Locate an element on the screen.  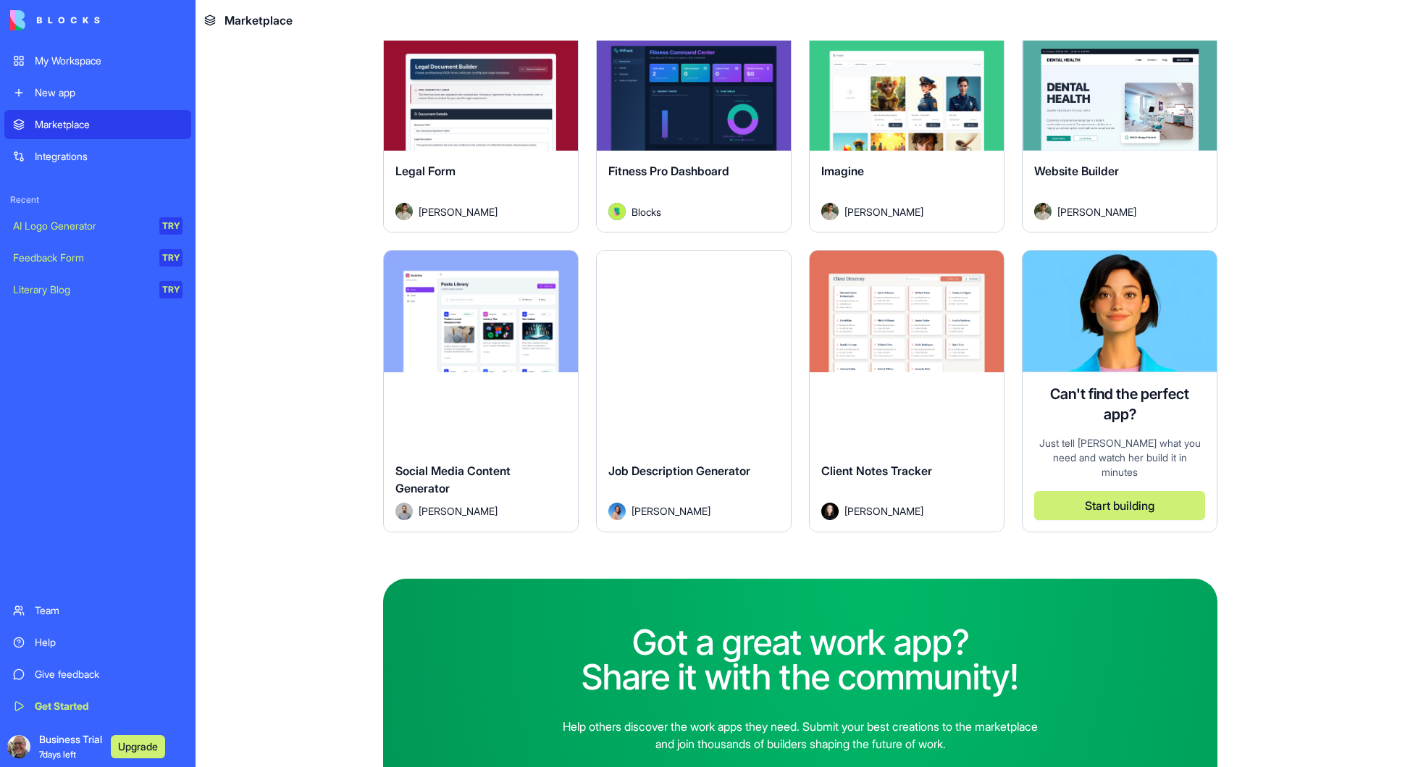
p: Help others discover the work apps they need. Submit your best creations to the marketplace and j... is located at coordinates (800, 735).